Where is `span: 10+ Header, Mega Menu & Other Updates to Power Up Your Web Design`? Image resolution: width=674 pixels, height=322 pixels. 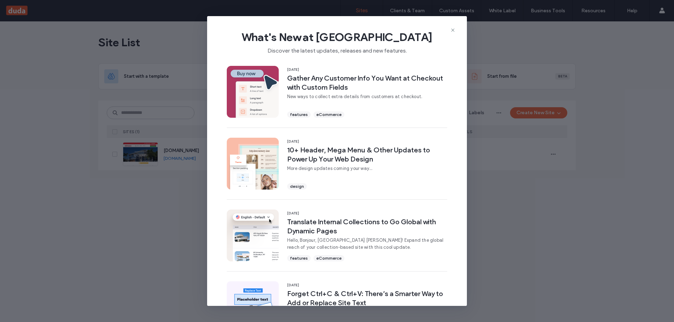 span: 10+ Header, Mega Menu & Other Updates to Power Up Your Web Design is located at coordinates (367, 155).